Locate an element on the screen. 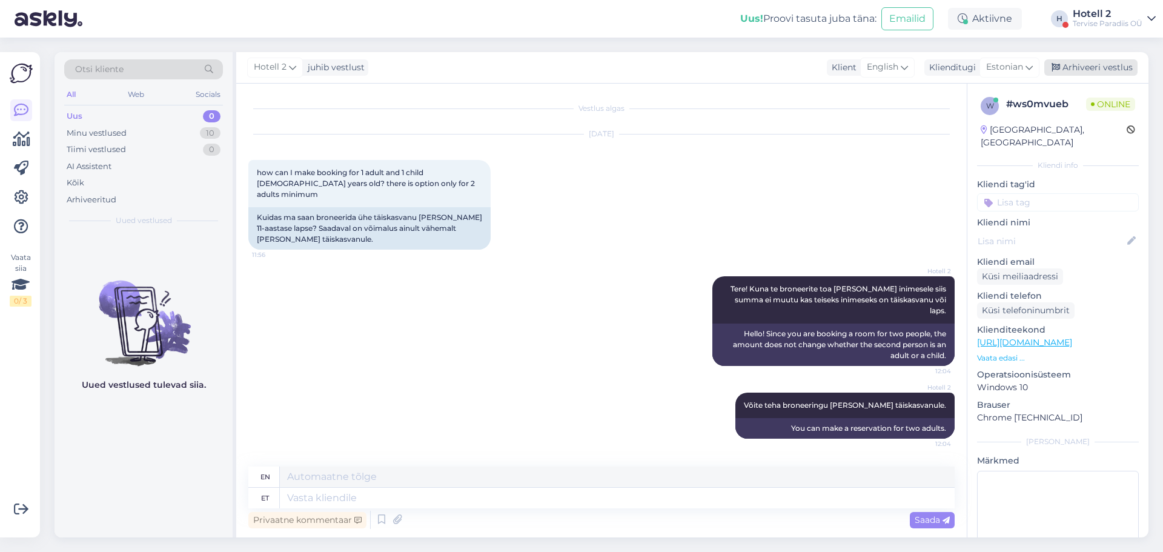 Image resolution: width=1163 pixels, height=552 pixels. div: Vaata siia is located at coordinates (21, 279).